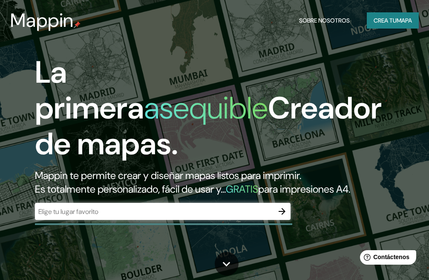 The height and width of the screenshot is (280, 429). Describe the element at coordinates (385, 20) in the screenshot. I see `font: Crea tu` at that location.